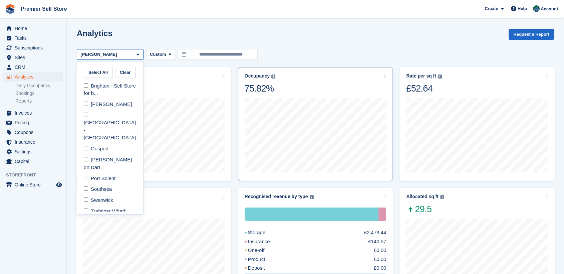 Image resolution: width=564 pixels, height=274 pixels. What do you see at coordinates (276, 196) in the screenshot?
I see `div: Recognised revenue by type` at bounding box center [276, 196].